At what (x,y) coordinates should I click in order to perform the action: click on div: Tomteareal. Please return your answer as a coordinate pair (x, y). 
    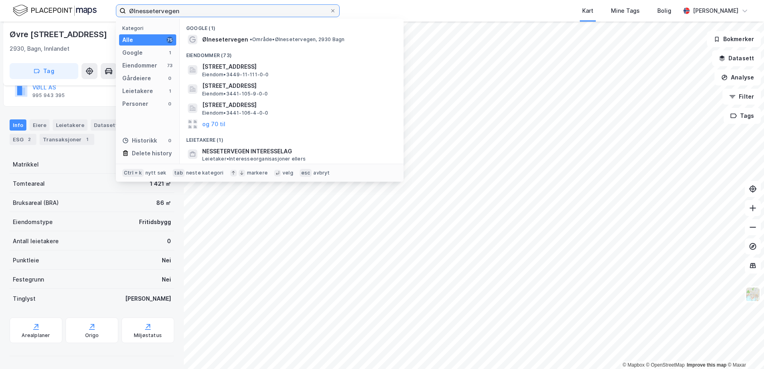
    Looking at the image, I should click on (29, 184).